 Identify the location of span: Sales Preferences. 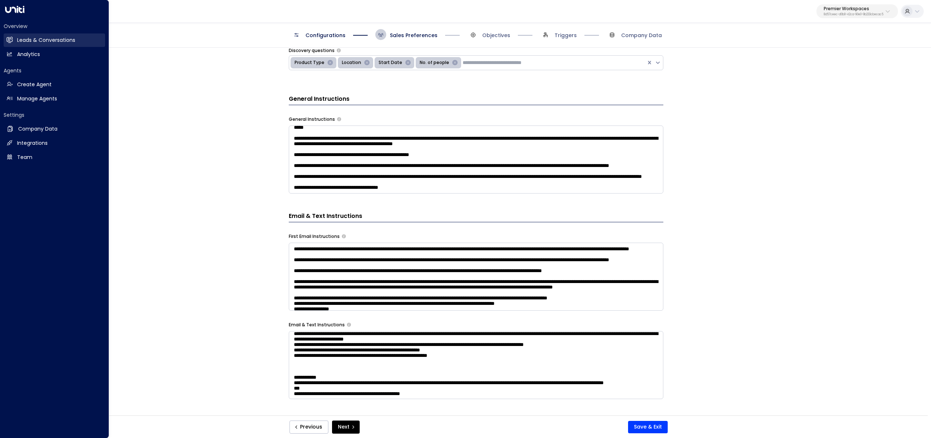
(413, 35).